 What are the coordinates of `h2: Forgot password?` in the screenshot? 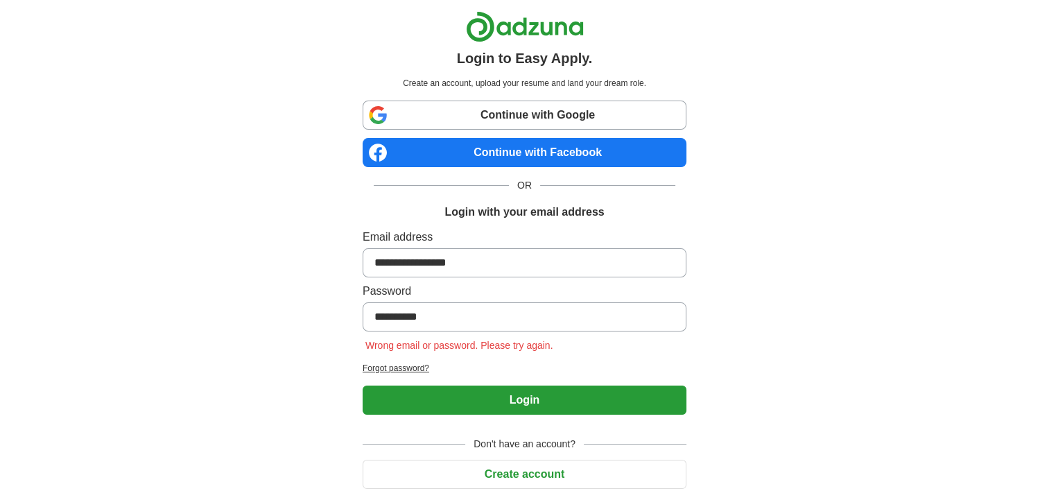 It's located at (524, 368).